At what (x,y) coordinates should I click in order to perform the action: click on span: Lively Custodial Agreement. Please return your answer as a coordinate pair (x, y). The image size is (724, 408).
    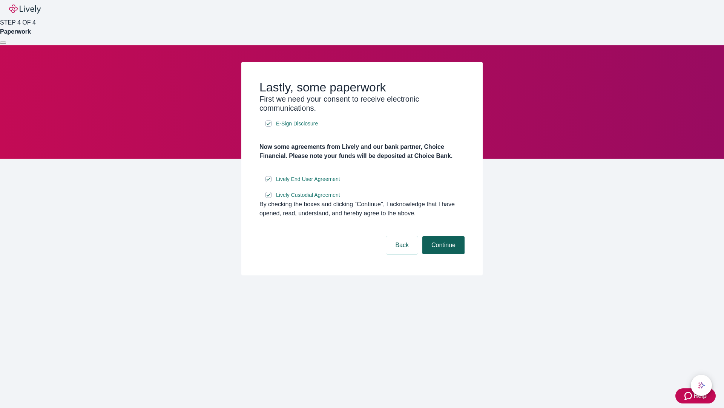
    Looking at the image, I should click on (308, 195).